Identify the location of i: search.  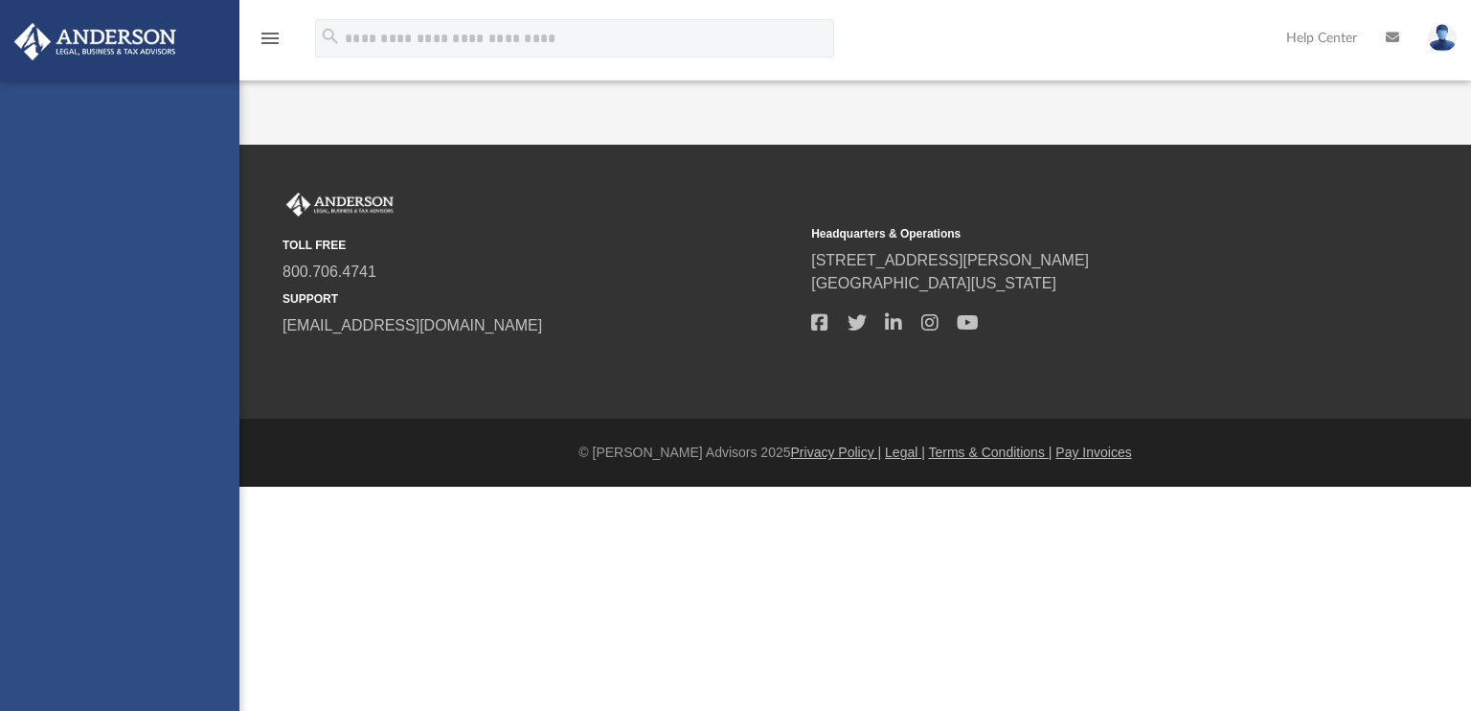
(330, 36).